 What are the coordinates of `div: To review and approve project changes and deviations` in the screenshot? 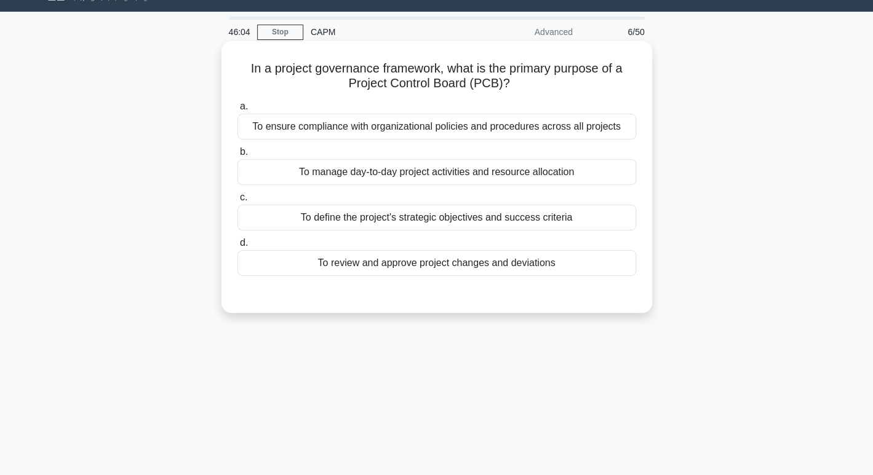 It's located at (437, 263).